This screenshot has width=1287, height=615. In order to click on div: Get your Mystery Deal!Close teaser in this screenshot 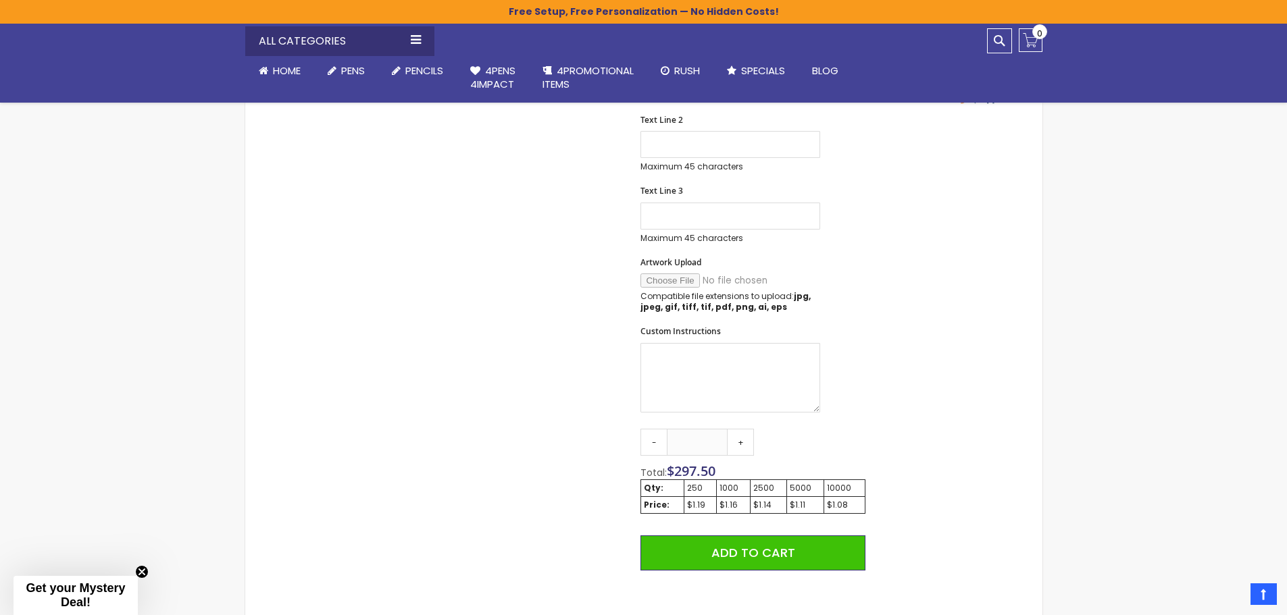, I will do `click(76, 596)`.